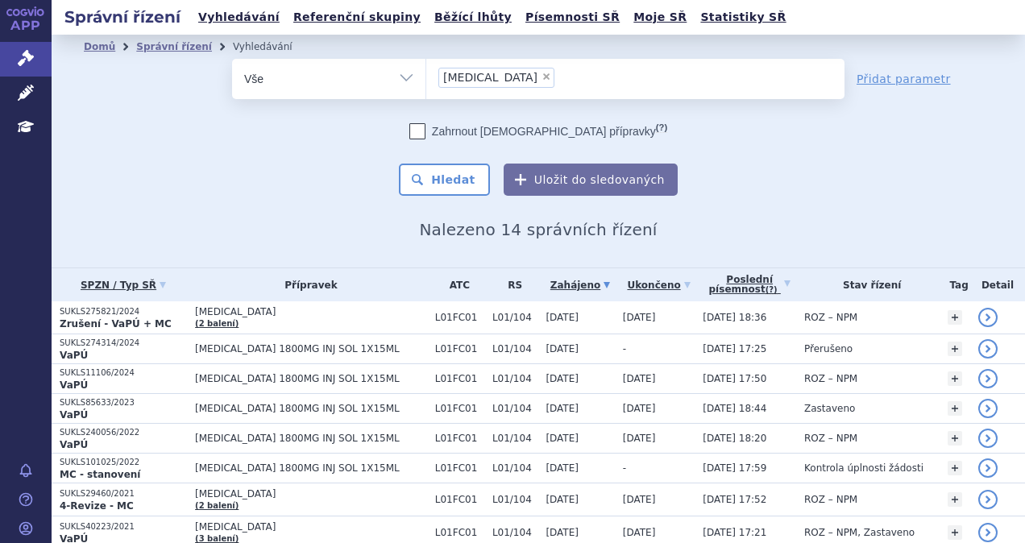  I want to click on p: SUKLS240056/2022, so click(123, 433).